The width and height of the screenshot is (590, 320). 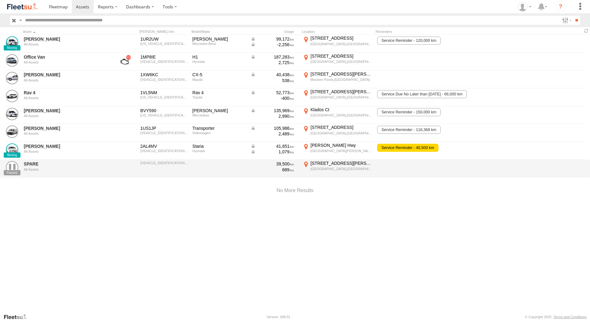 I want to click on div: H1, so click(x=219, y=57).